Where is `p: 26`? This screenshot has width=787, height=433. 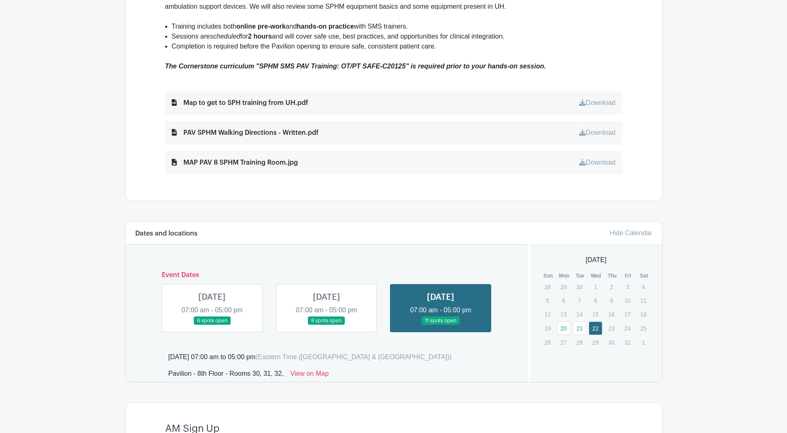
p: 26 is located at coordinates (547, 342).